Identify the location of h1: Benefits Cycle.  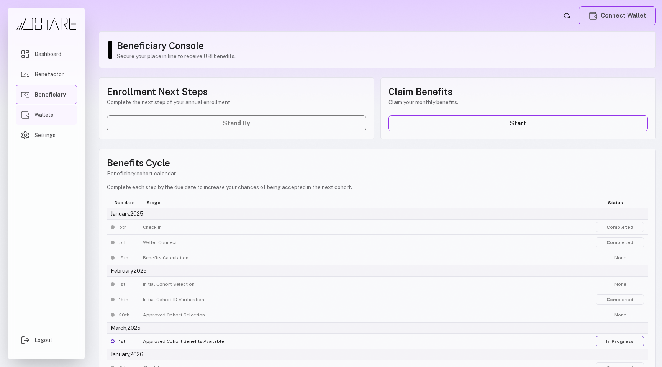
(377, 163).